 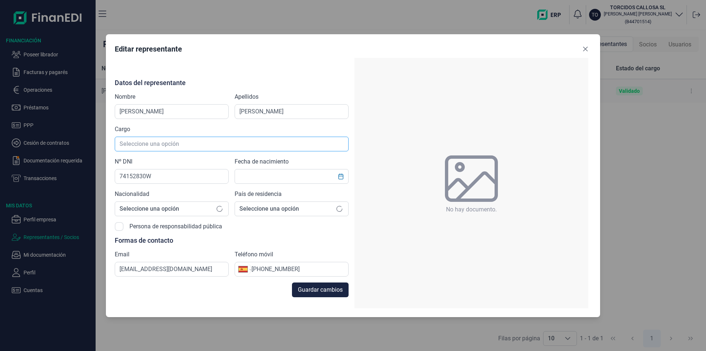 I want to click on label: Nº DNI, so click(x=124, y=161).